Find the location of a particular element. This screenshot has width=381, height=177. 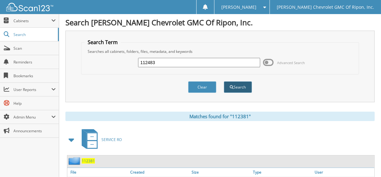

a: Size is located at coordinates (220, 172).